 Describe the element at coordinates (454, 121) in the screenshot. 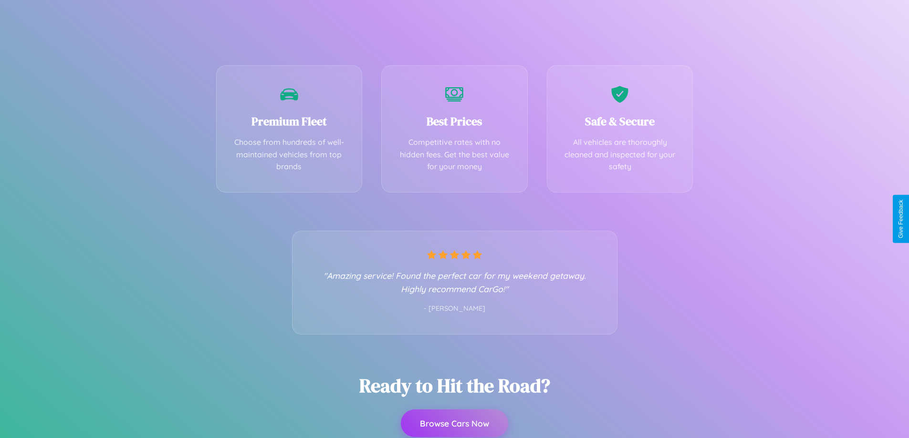

I see `h3: Best Prices` at that location.